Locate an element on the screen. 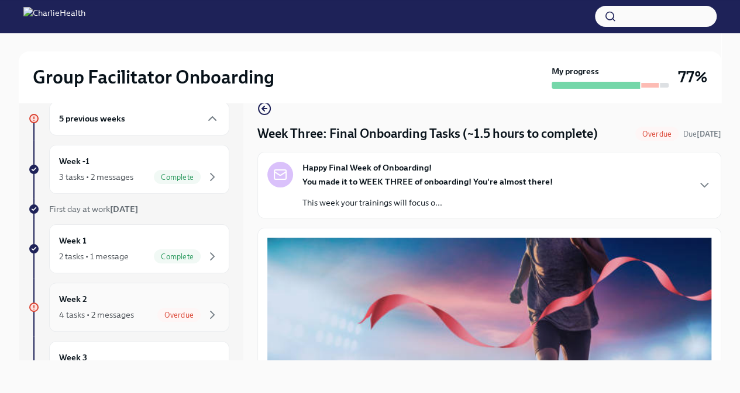  h6: Week 3 is located at coordinates (73, 358).